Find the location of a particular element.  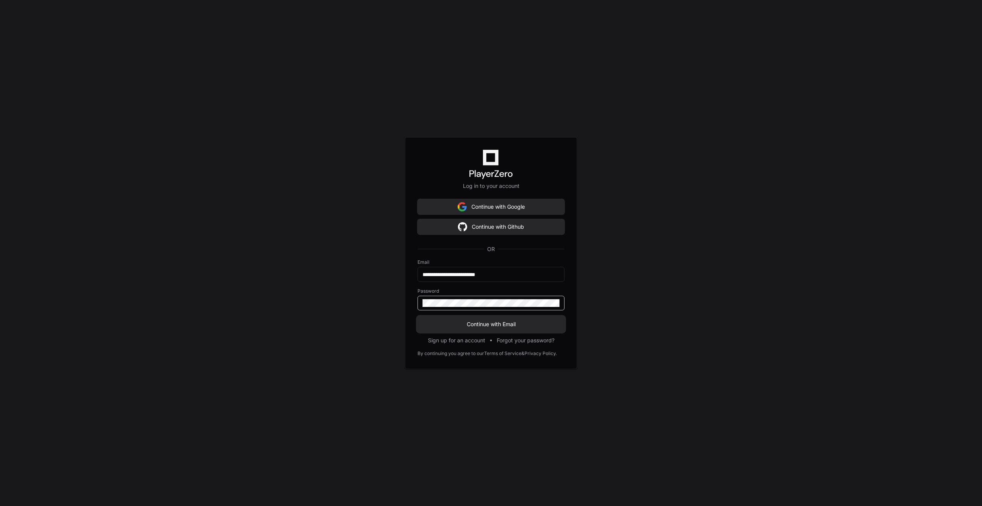

a: Privacy Policy. is located at coordinates (541, 353).